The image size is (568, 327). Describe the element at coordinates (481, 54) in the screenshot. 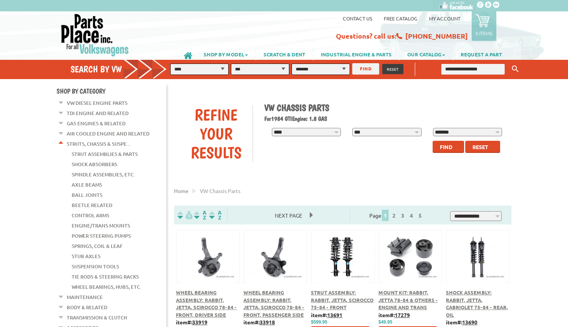

I see `a: REQUEST A PART` at that location.